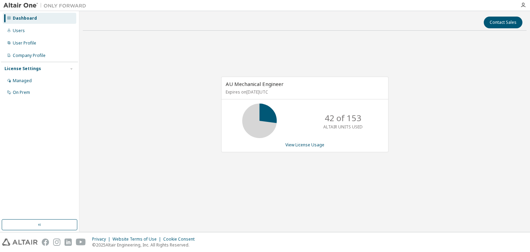 Image resolution: width=530 pixels, height=252 pixels. I want to click on div: Managed, so click(22, 81).